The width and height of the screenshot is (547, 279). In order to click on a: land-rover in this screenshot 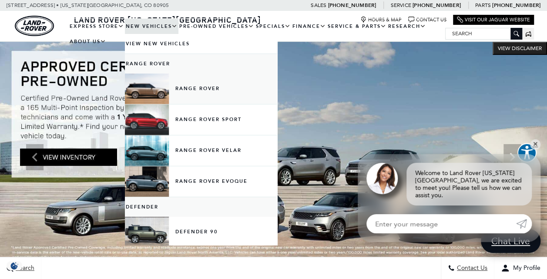, I will do `click(34, 26)`.